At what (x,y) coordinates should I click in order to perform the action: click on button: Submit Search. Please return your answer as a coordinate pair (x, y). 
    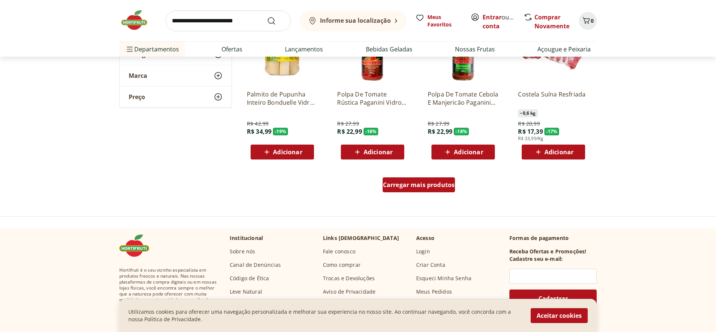
    Looking at the image, I should click on (276, 21).